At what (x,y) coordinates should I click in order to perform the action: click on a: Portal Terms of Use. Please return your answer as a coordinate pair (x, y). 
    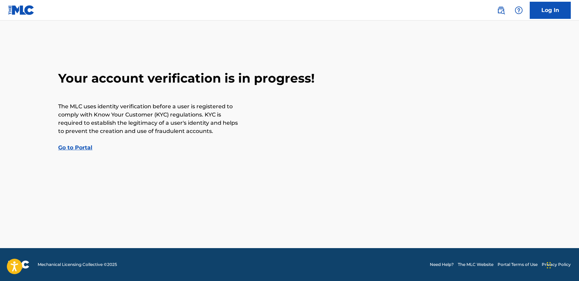
    Looking at the image, I should click on (518, 264).